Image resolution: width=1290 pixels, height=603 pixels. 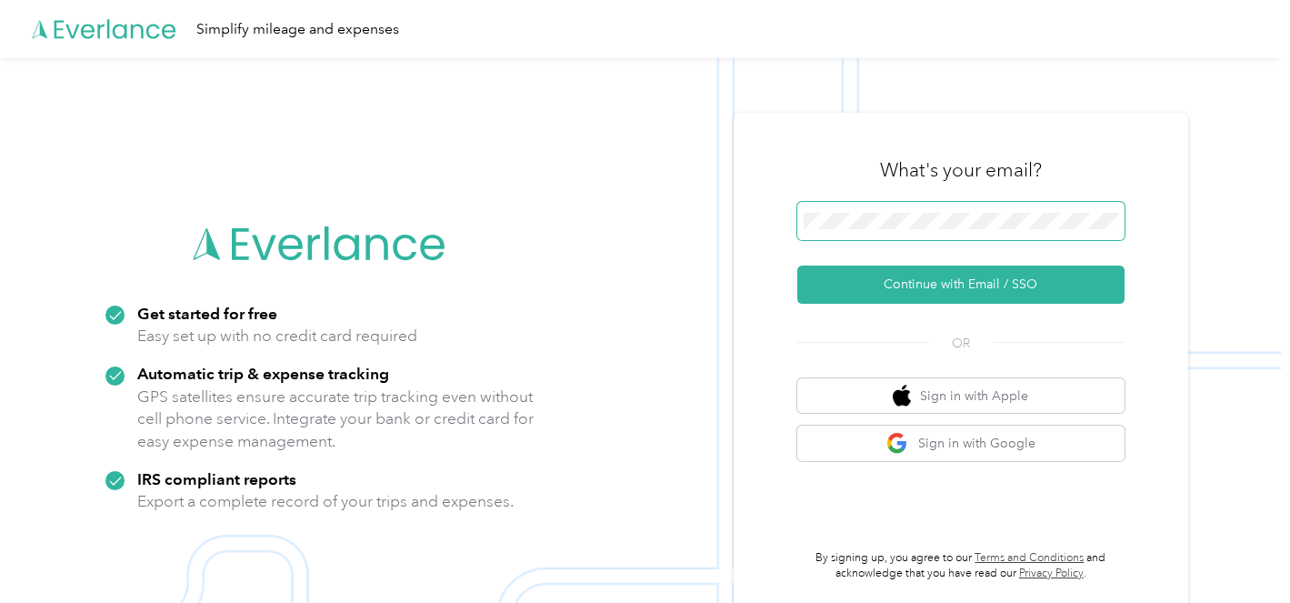 What do you see at coordinates (902, 395) in the screenshot?
I see `img: apple logo` at bounding box center [902, 395].